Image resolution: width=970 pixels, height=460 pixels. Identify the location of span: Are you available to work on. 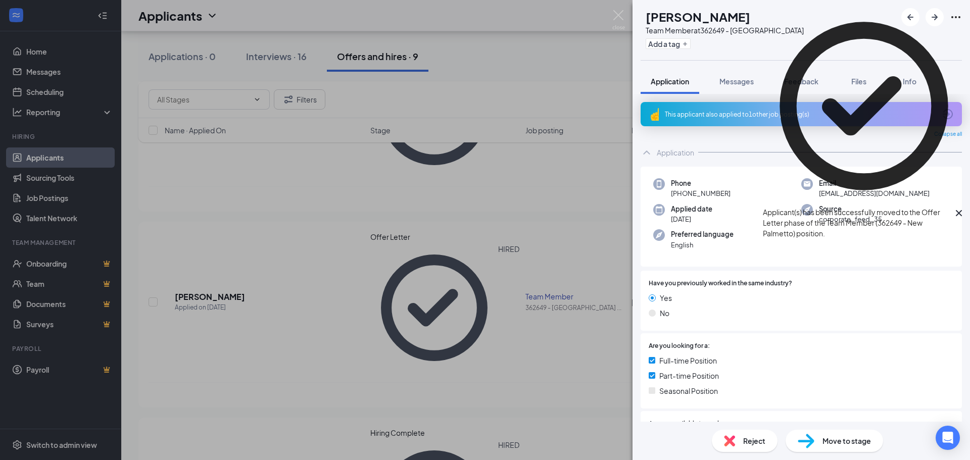
(689, 424).